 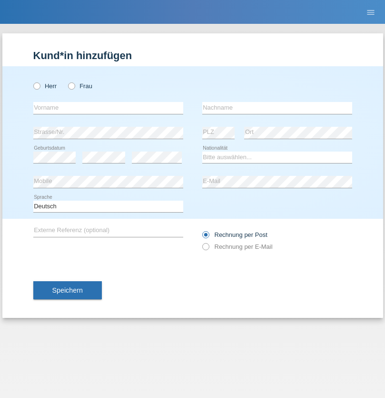 What do you see at coordinates (45, 86) in the screenshot?
I see `label: Herr` at bounding box center [45, 86].